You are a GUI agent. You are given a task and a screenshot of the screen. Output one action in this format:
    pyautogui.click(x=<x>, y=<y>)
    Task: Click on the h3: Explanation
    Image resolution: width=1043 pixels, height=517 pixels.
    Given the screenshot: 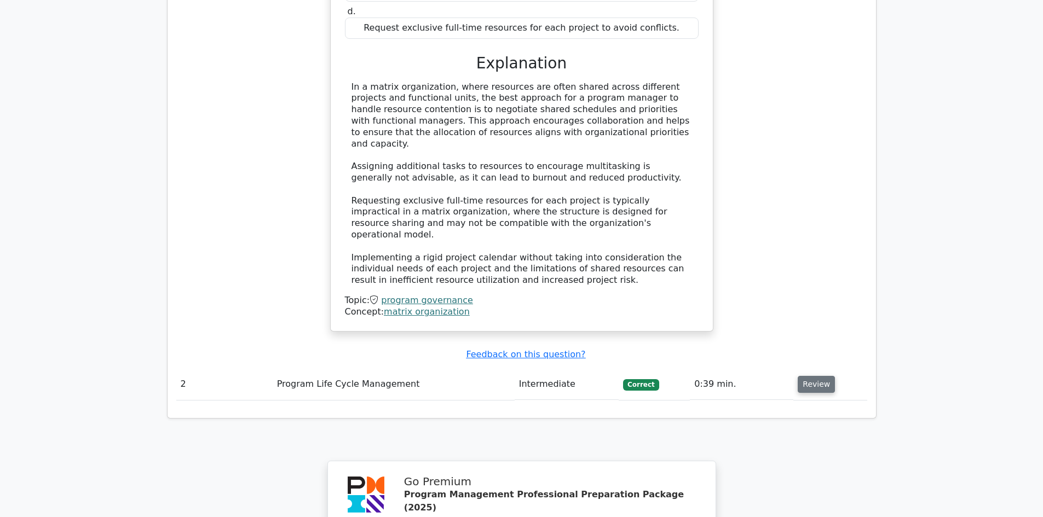 What is the action you would take?
    pyautogui.click(x=522, y=63)
    